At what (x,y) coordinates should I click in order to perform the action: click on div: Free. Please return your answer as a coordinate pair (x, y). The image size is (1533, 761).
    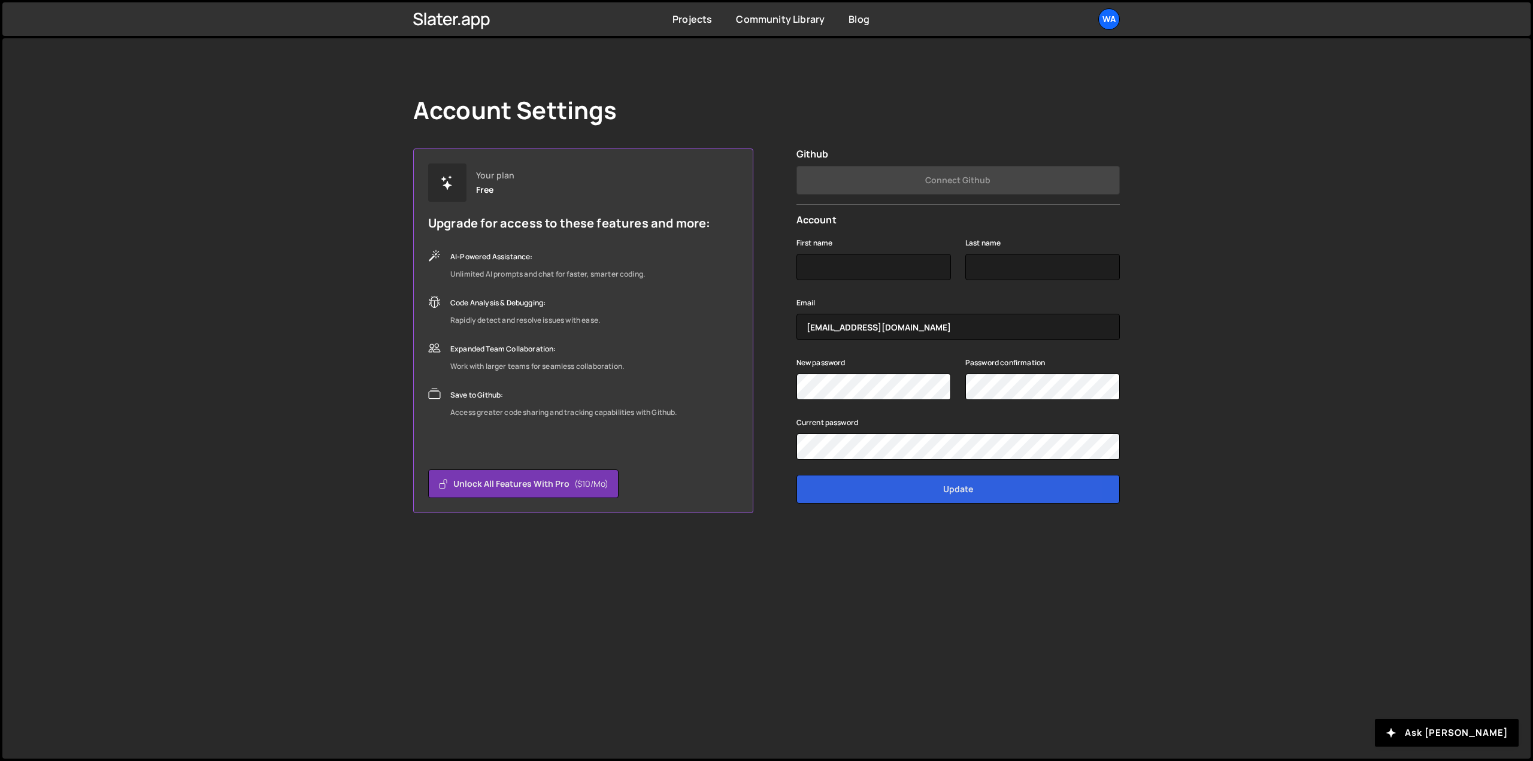
    Looking at the image, I should click on (485, 190).